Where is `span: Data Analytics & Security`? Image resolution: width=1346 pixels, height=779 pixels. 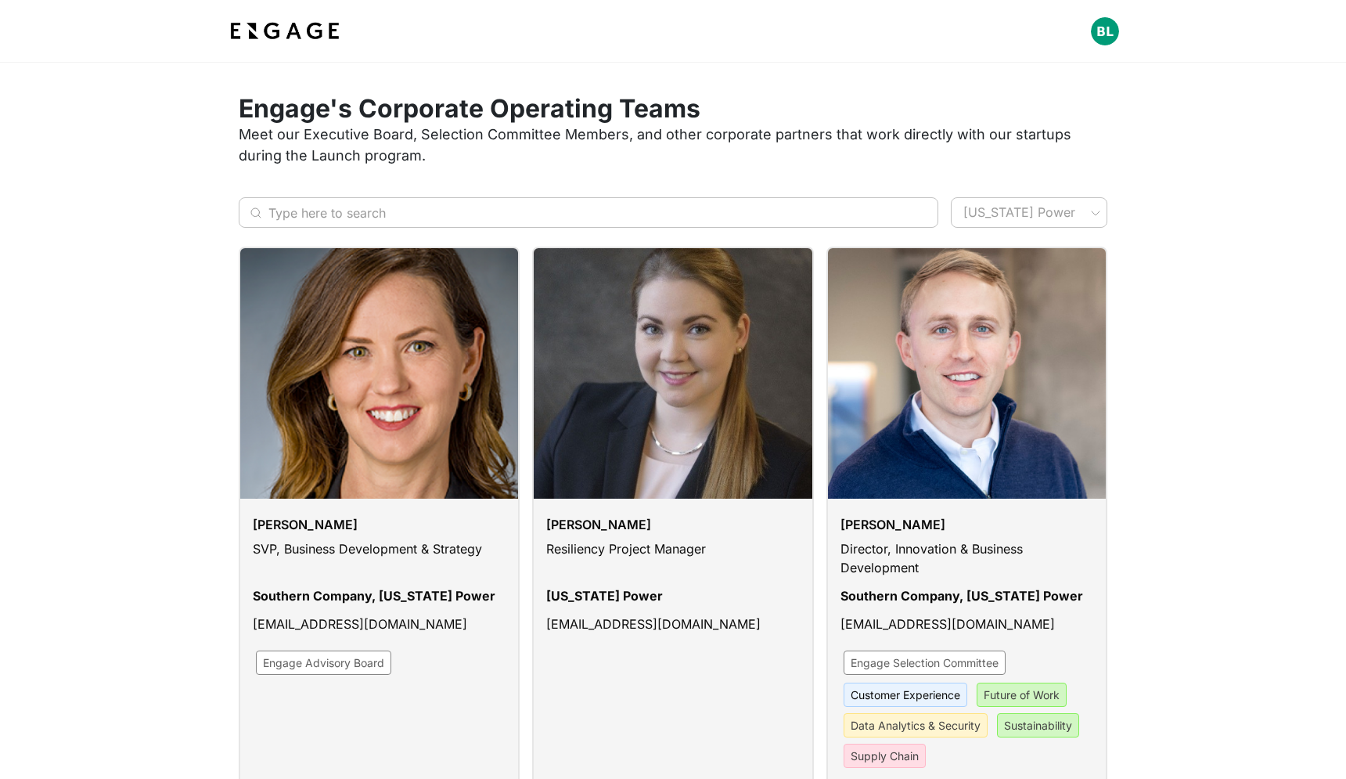 span: Data Analytics & Security is located at coordinates (916, 725).